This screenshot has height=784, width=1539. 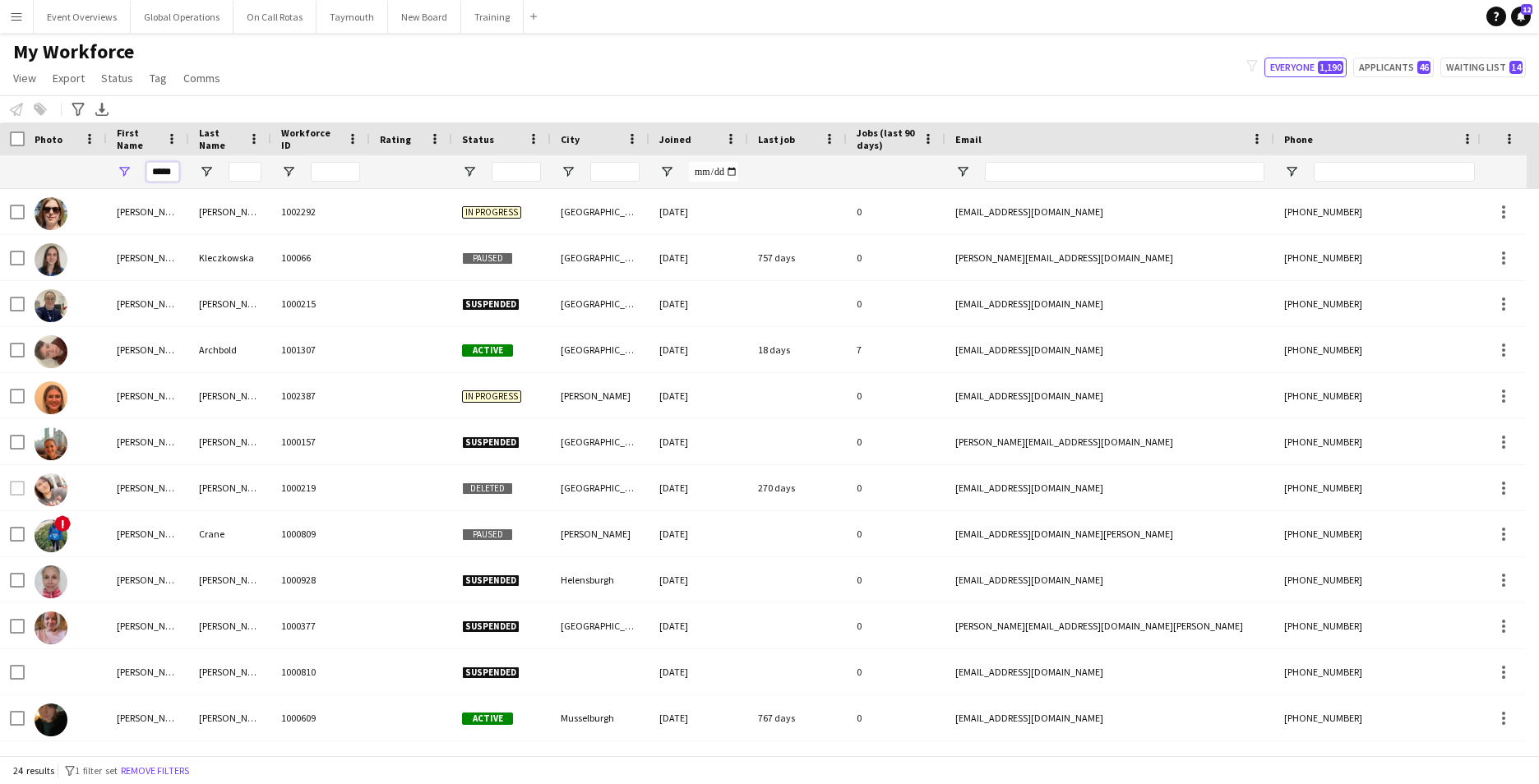 What do you see at coordinates (424, 17) in the screenshot?
I see `button: New Board` at bounding box center [424, 17].